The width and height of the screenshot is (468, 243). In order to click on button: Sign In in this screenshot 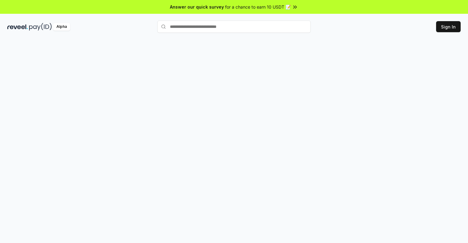, I will do `click(448, 27)`.